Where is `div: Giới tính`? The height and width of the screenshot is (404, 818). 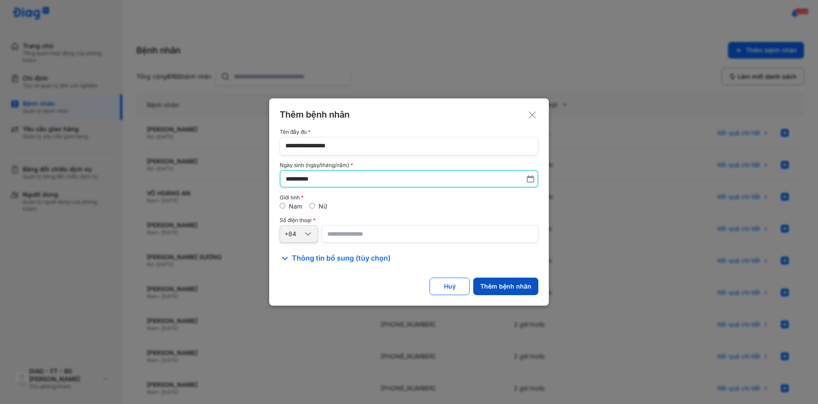 div: Giới tính is located at coordinates (409, 198).